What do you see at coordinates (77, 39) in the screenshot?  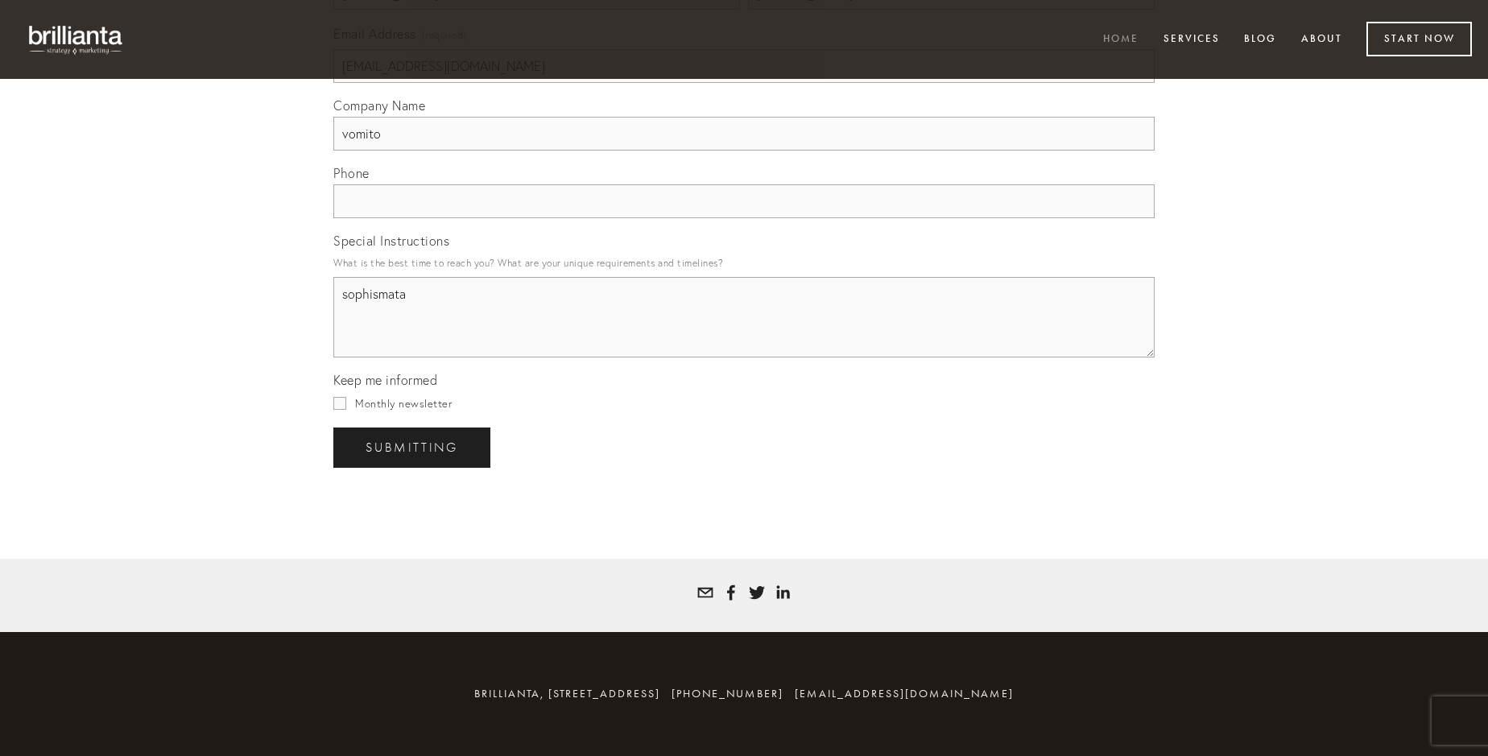 I see `img: brillianta - research, strategy, marketing` at bounding box center [77, 39].